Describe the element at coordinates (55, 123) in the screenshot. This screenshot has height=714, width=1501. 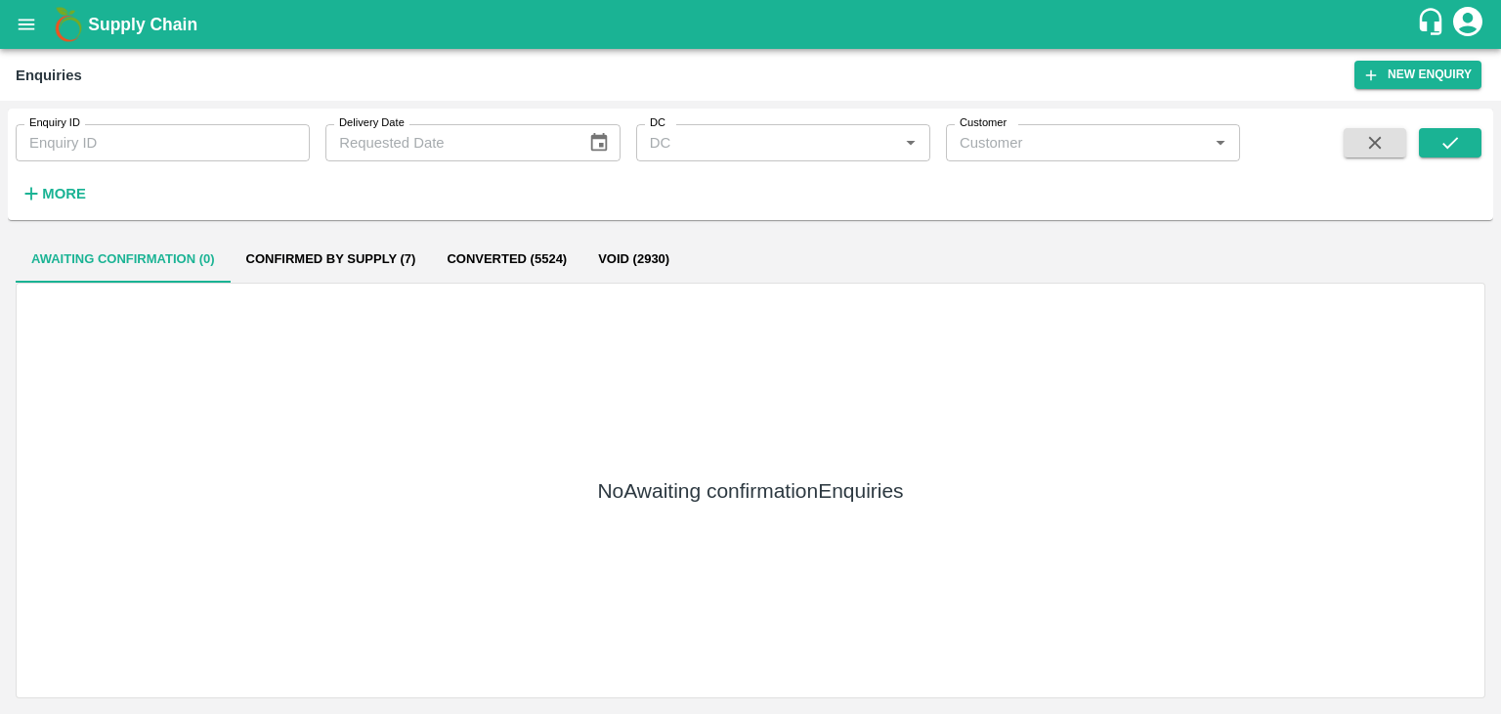
I see `label: Enquiry ID` at that location.